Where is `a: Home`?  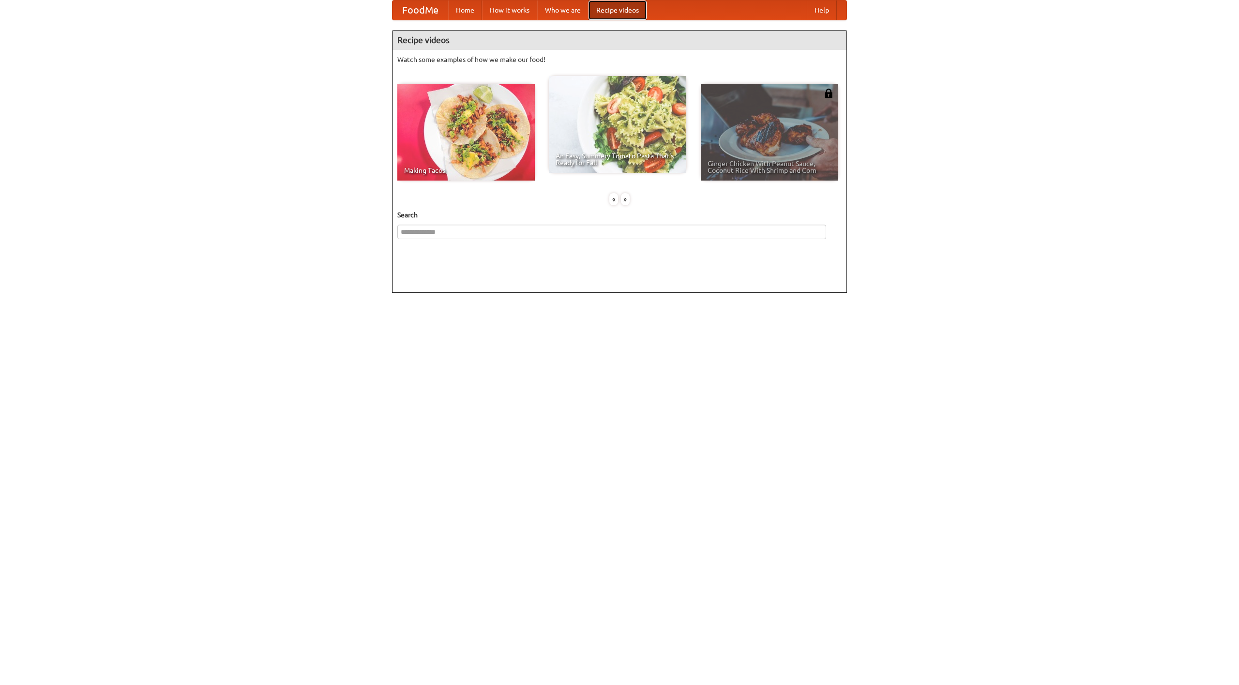 a: Home is located at coordinates (465, 10).